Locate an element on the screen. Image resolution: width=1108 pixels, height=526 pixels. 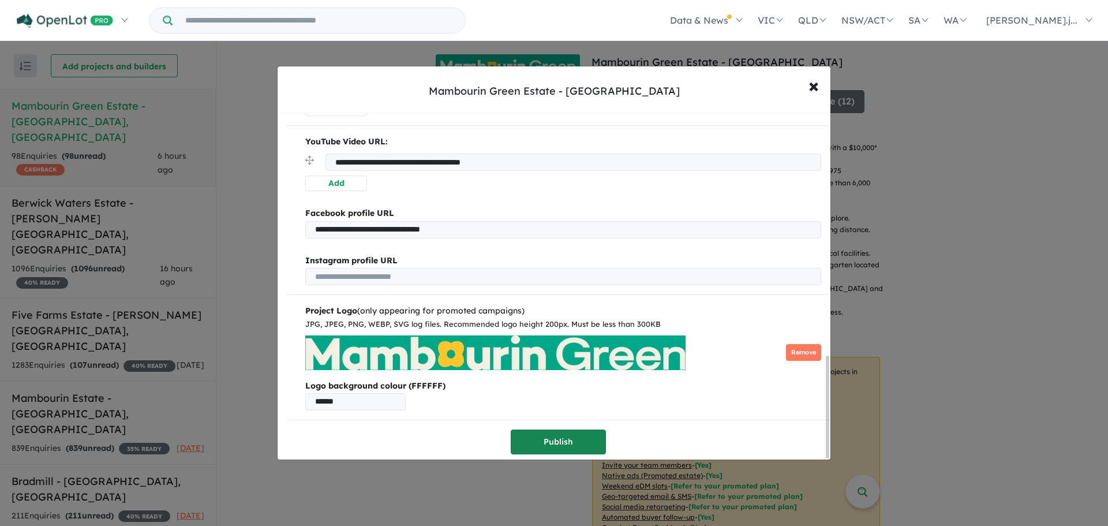
b: Project Logo is located at coordinates (331, 311).